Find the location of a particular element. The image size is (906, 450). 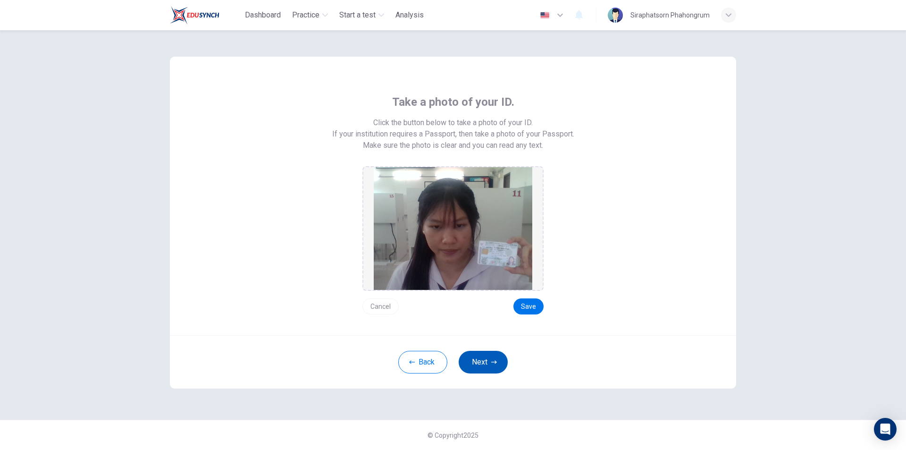

span: Dashboard is located at coordinates (263, 15).